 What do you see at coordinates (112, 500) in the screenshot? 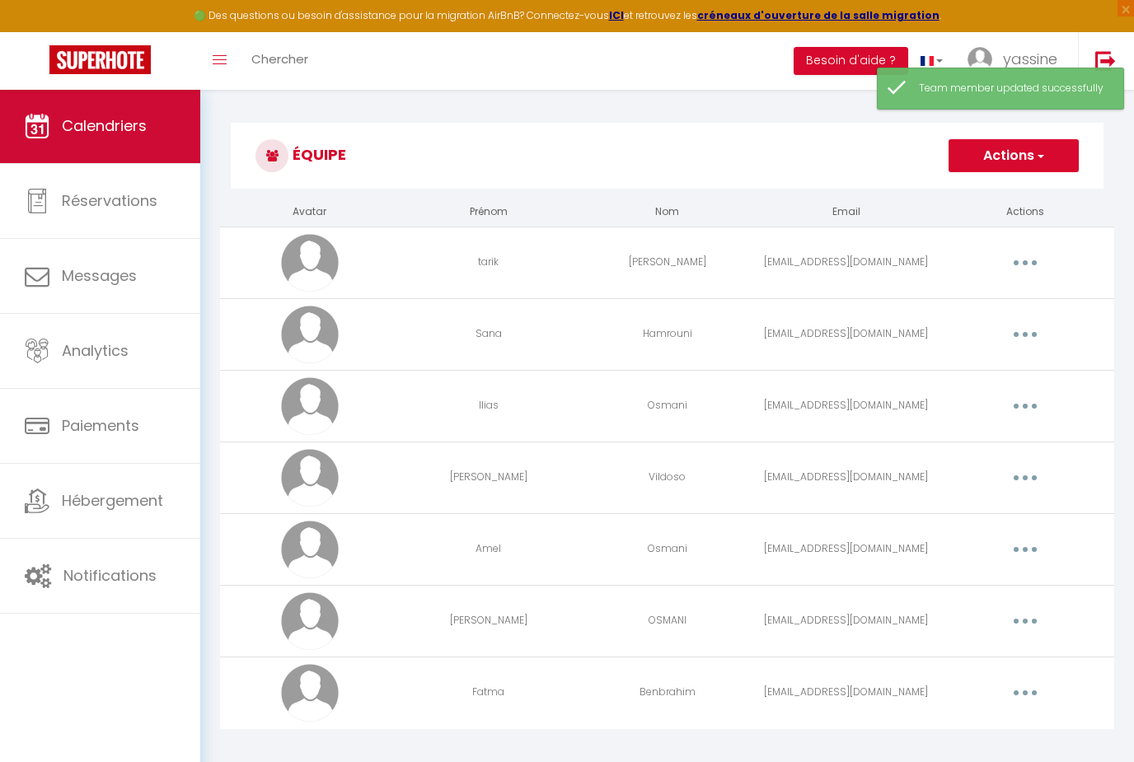
I see `span: Hébergement` at bounding box center [112, 500].